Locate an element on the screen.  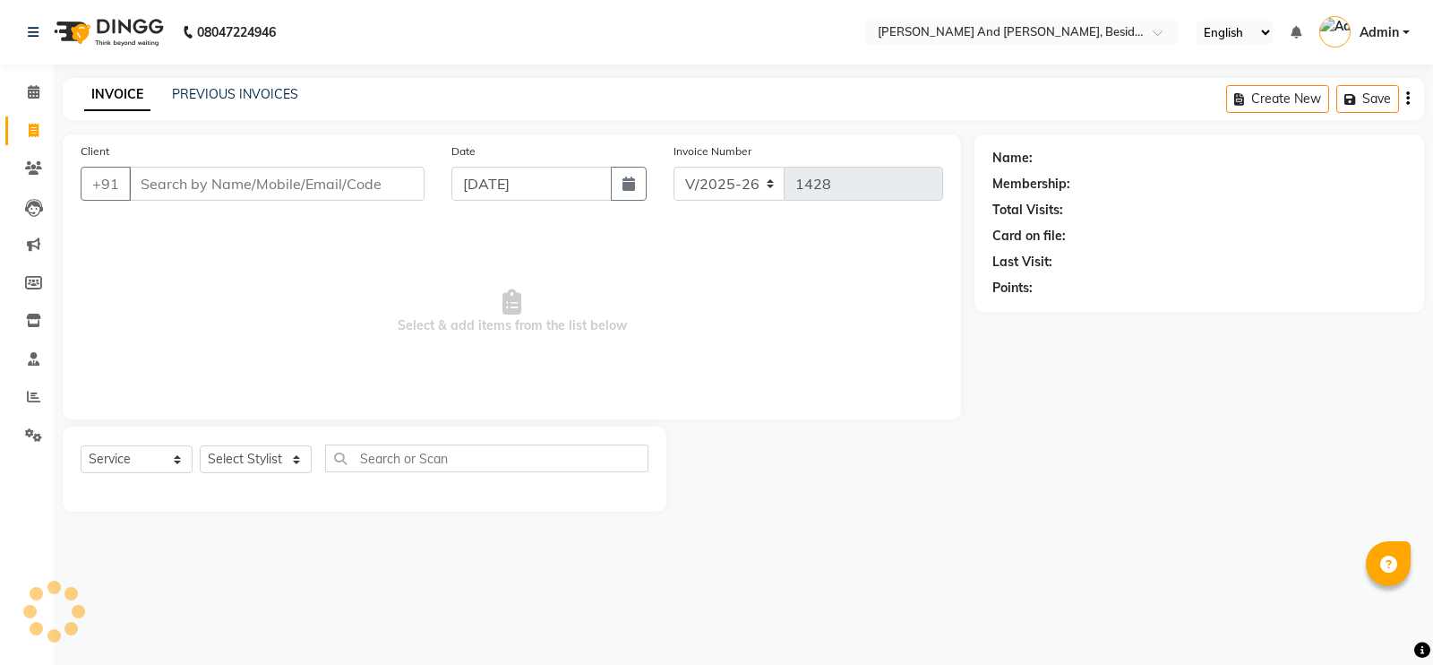
div: Points: is located at coordinates (1012, 288).